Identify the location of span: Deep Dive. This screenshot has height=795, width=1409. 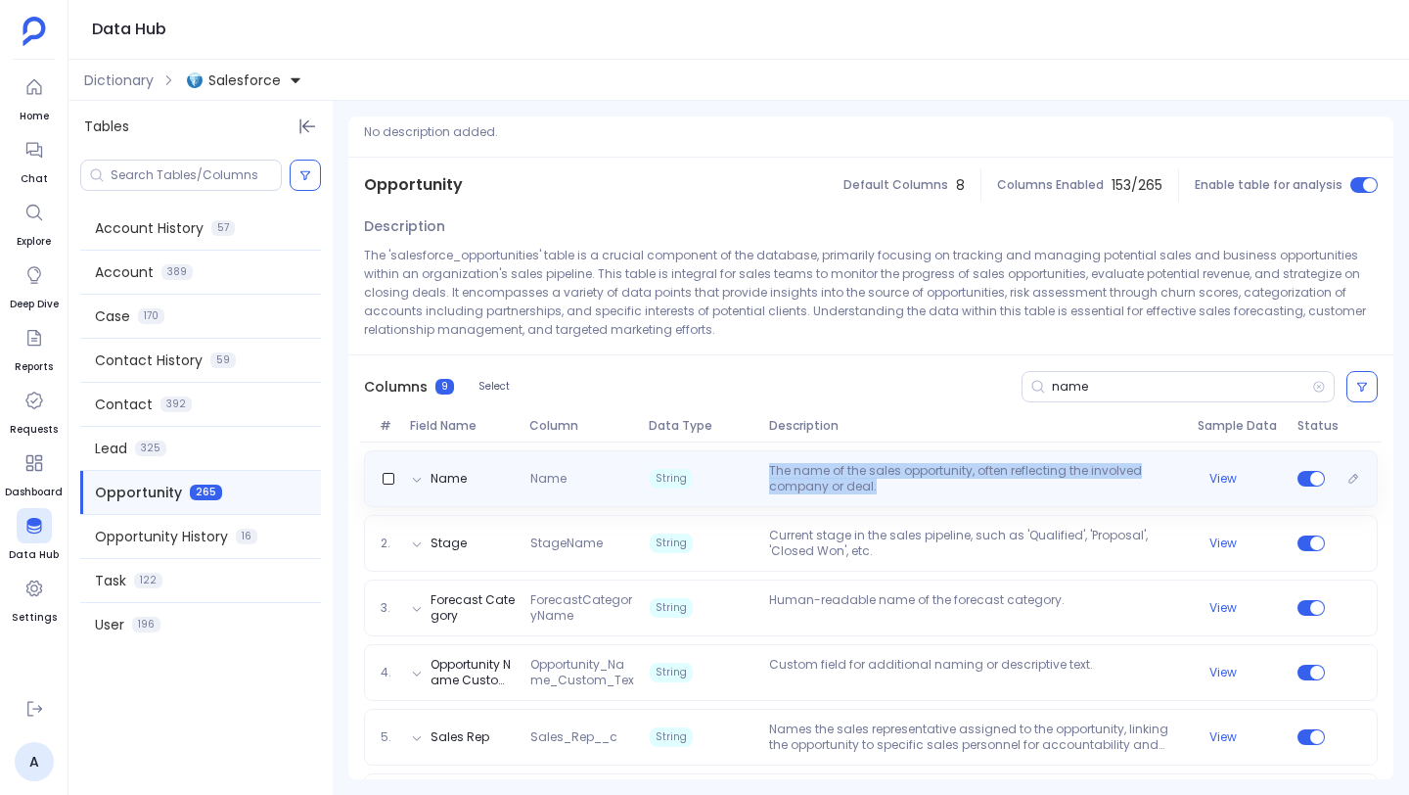
(34, 304).